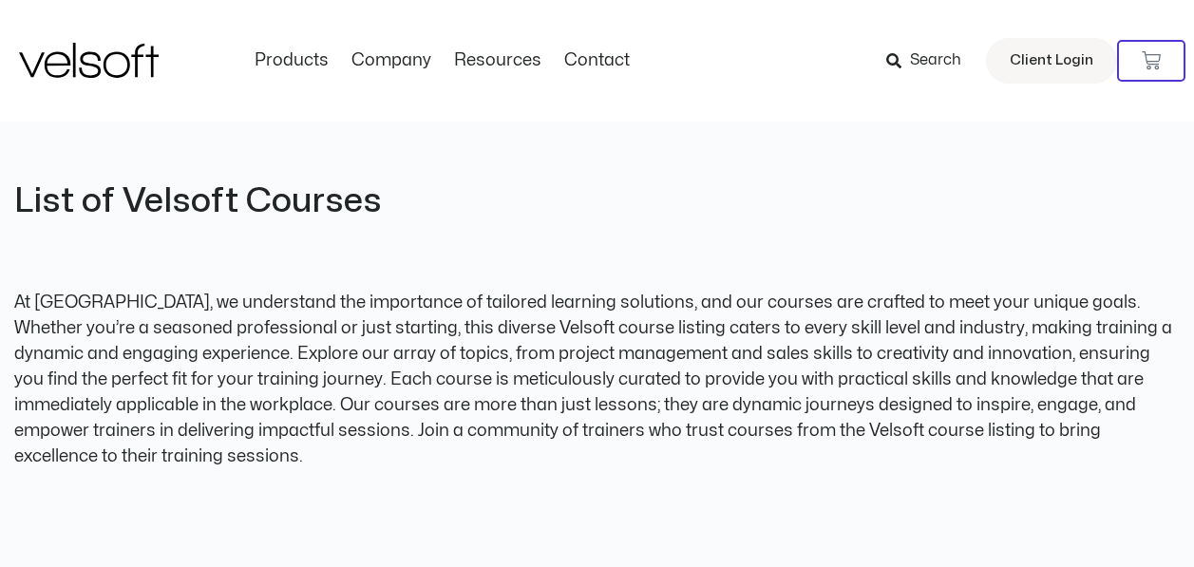 The height and width of the screenshot is (567, 1194). I want to click on a: ResourcesMenu Toggle, so click(498, 61).